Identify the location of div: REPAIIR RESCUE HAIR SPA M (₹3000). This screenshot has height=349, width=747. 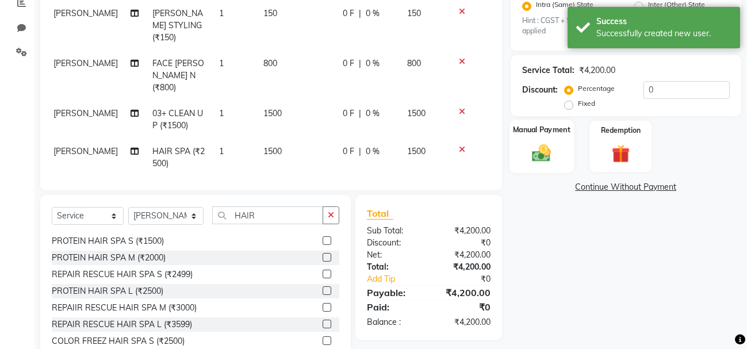
(124, 308).